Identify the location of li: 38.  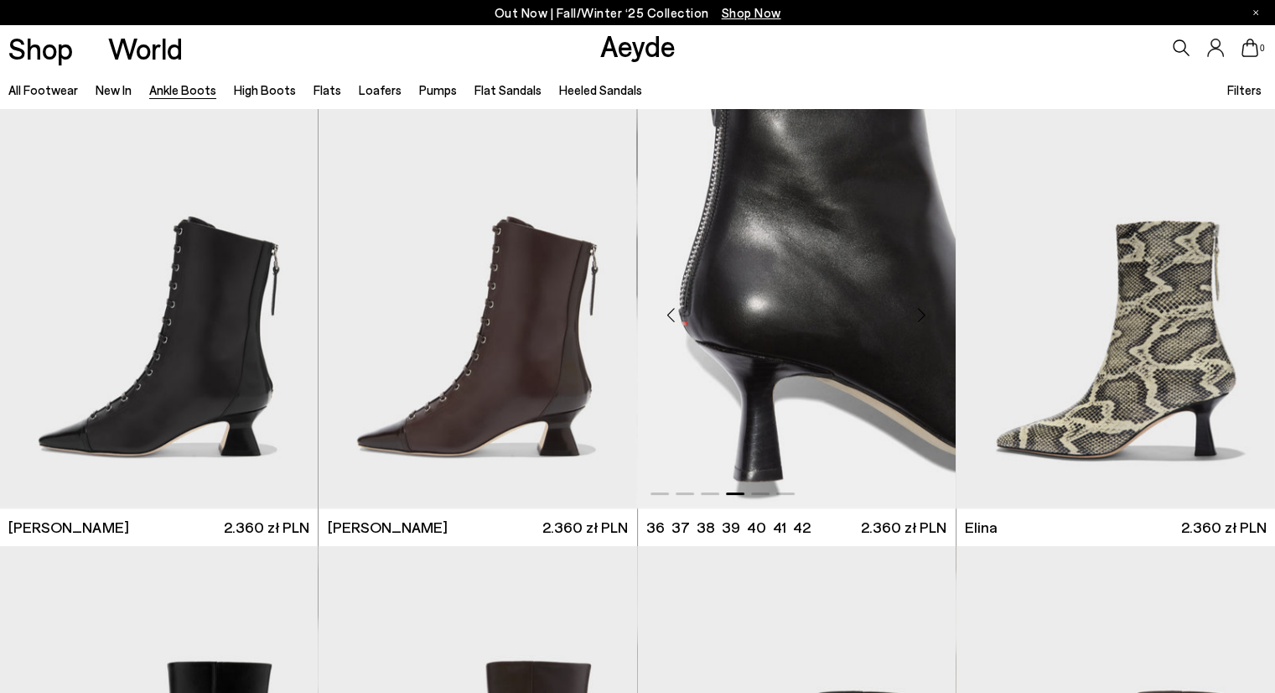
(706, 527).